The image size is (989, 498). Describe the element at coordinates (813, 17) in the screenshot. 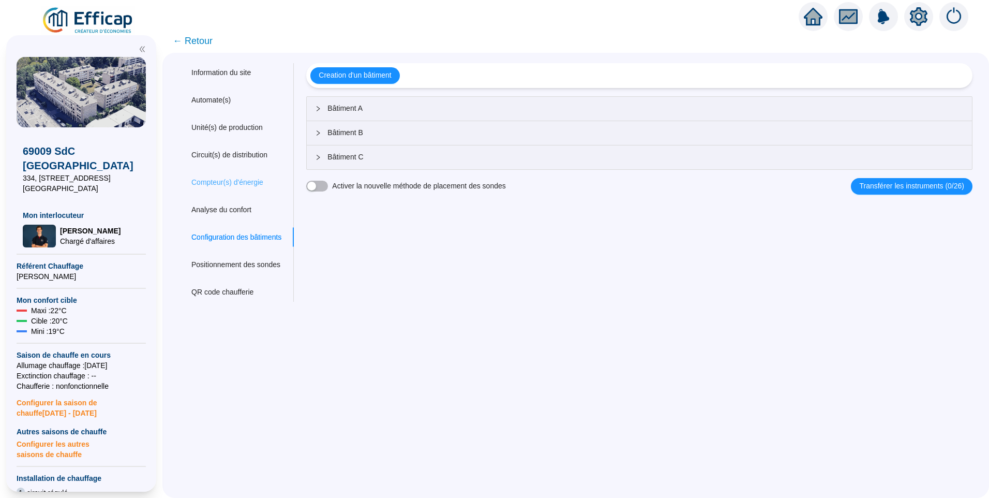

I see `span: home` at that location.